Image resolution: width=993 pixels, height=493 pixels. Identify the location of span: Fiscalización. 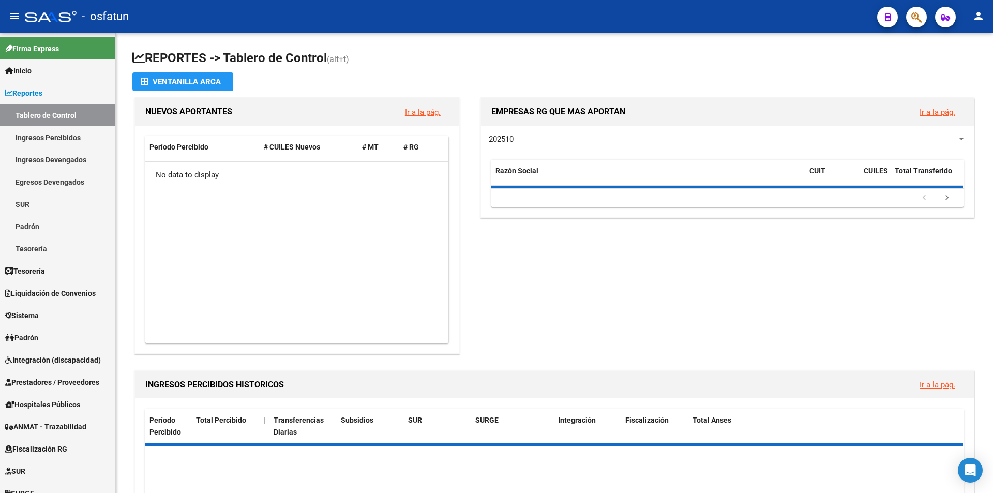
(647, 420).